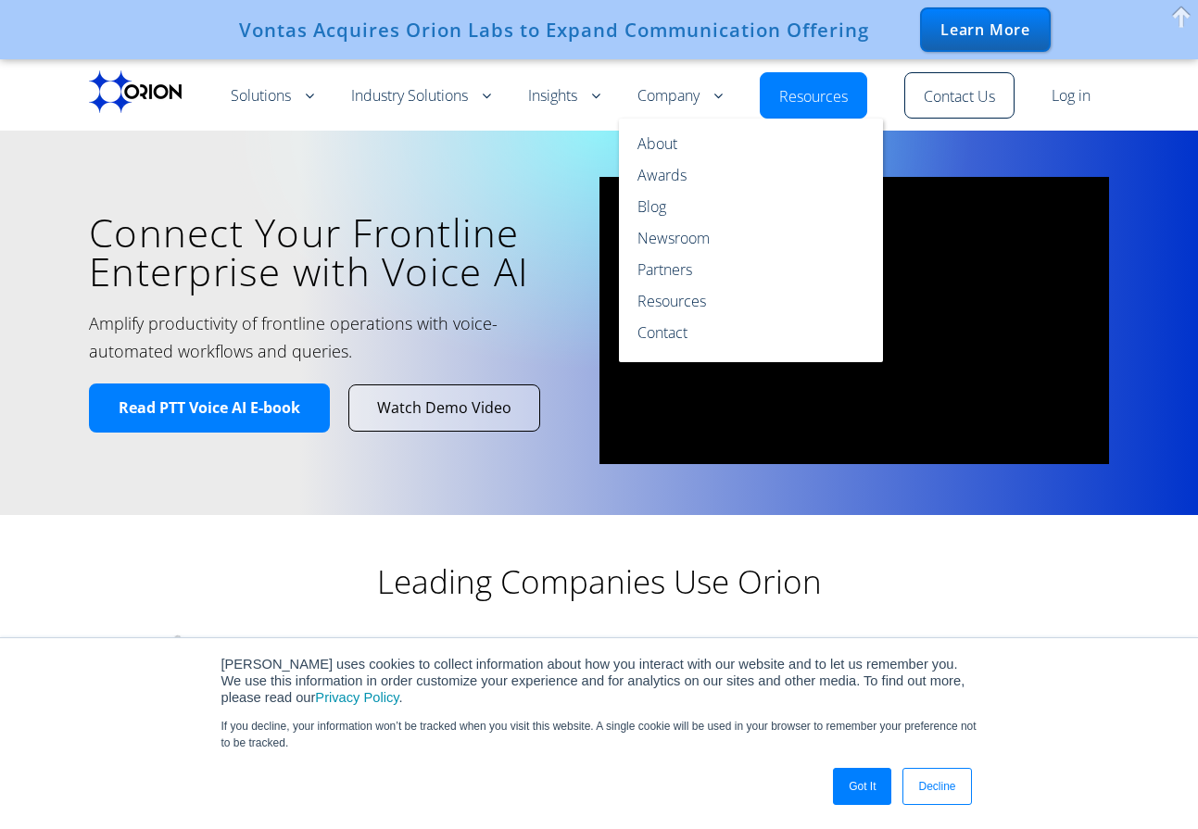 This screenshot has height=829, width=1198. I want to click on a: Partners, so click(751, 270).